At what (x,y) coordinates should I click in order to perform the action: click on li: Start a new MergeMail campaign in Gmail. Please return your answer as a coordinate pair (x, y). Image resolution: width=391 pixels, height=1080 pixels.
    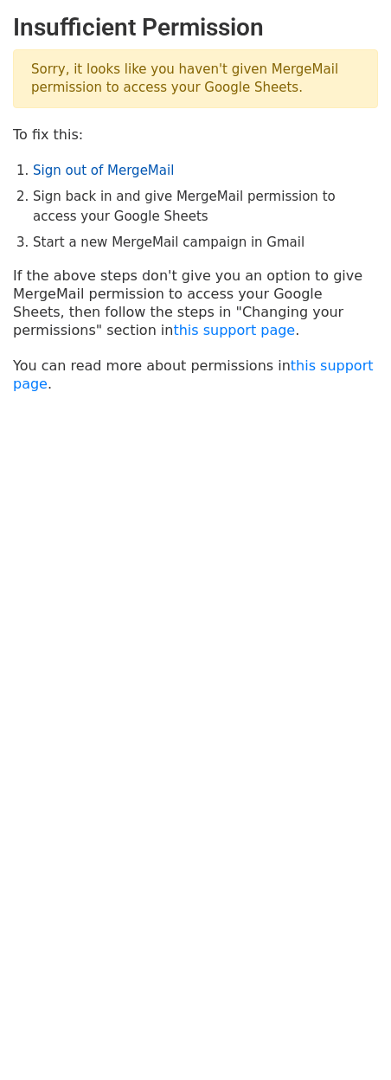
    Looking at the image, I should click on (205, 242).